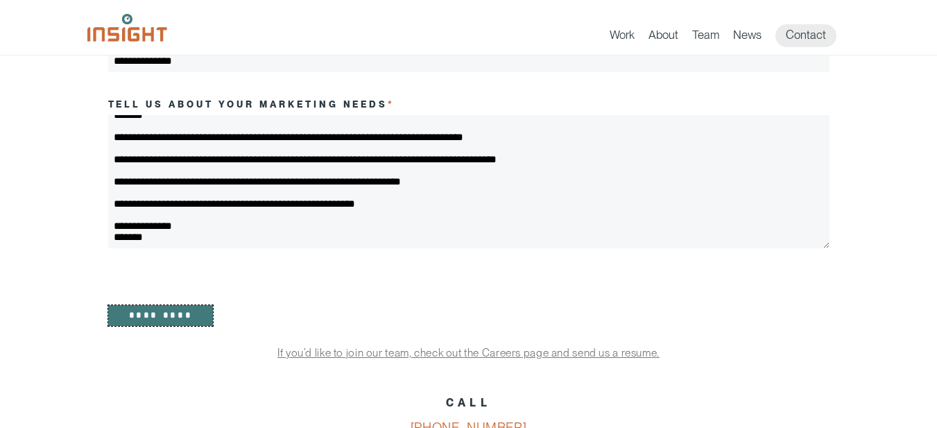 This screenshot has width=937, height=428. What do you see at coordinates (468, 352) in the screenshot?
I see `a: If you’d like to join our team, check out the Careers page and send us a resume.` at bounding box center [468, 352].